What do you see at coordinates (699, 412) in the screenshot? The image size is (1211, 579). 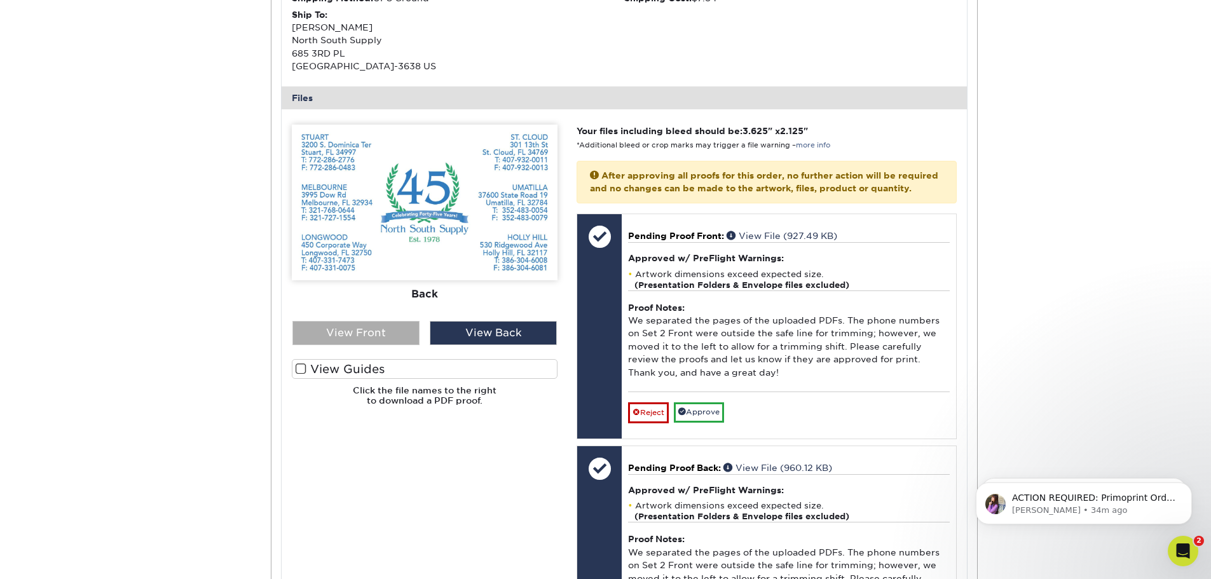 I see `a: Approve` at bounding box center [699, 412].